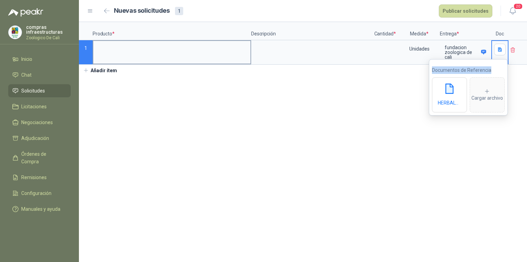 The image size is (527, 262). What do you see at coordinates (466, 11) in the screenshot?
I see `button: Publicar solicitudes` at bounding box center [466, 11].